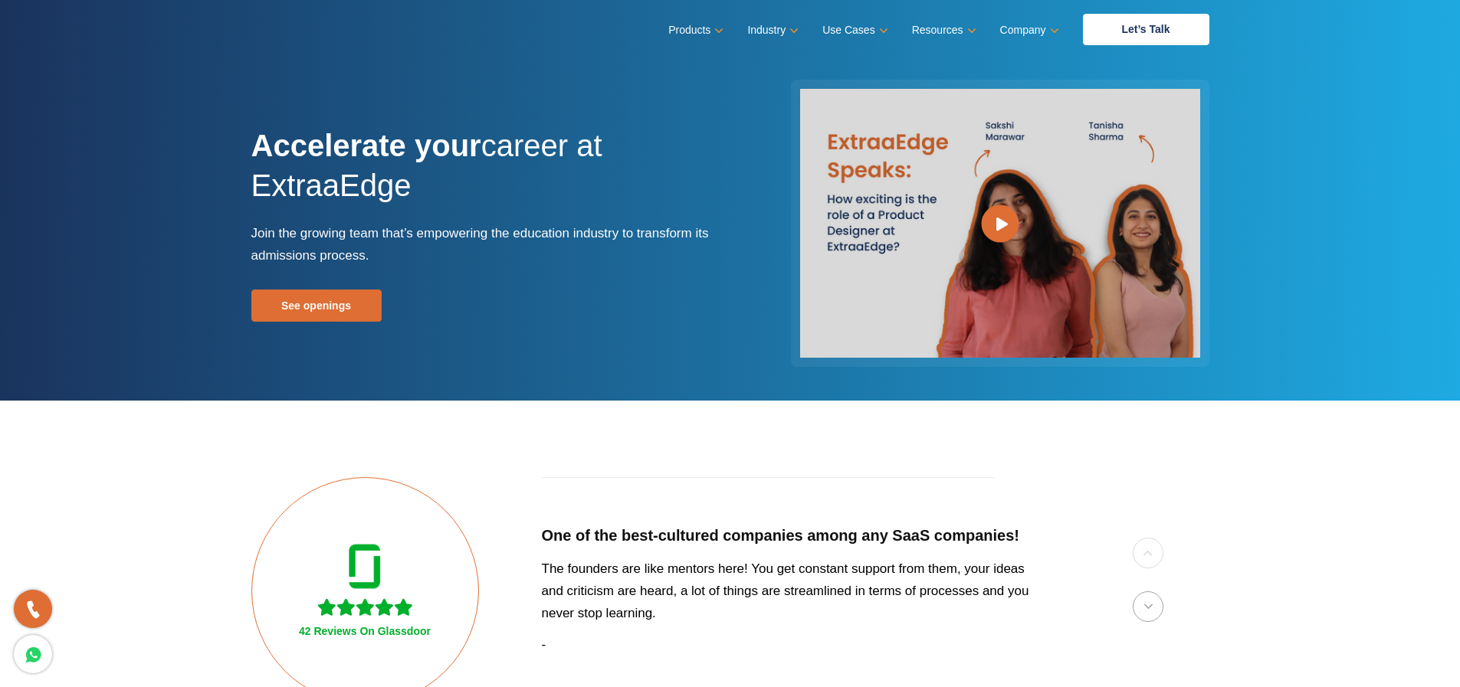  I want to click on h1: career at ExtraaEdge, so click(485, 174).